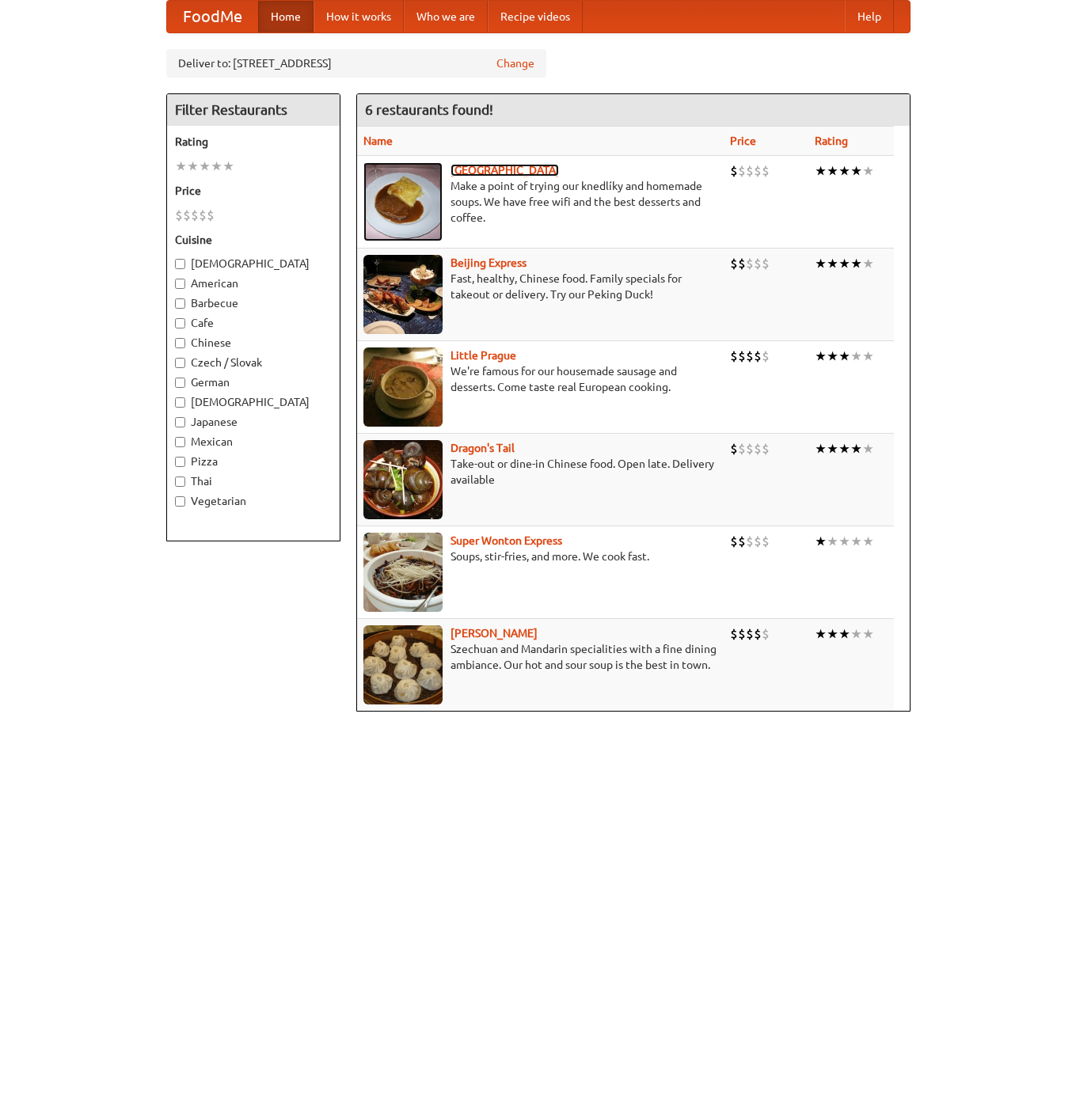  What do you see at coordinates (253, 363) in the screenshot?
I see `label: Czech / Slovak` at bounding box center [253, 363].